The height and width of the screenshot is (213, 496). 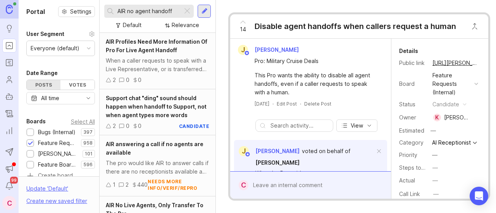 I want to click on button: View, so click(x=357, y=126).